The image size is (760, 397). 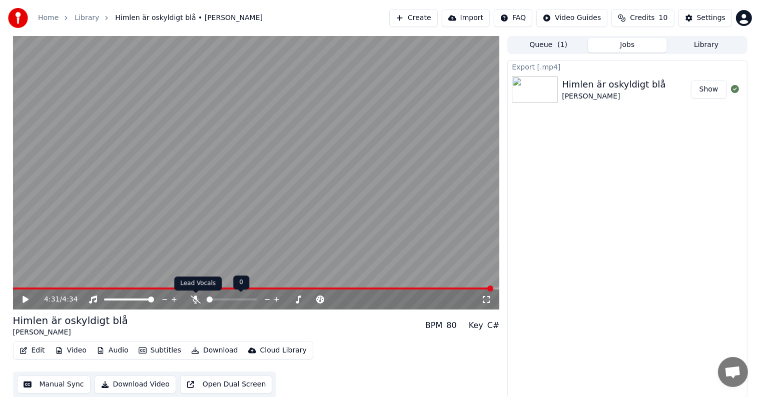 I want to click on button: Open Dual Screen, so click(x=226, y=385).